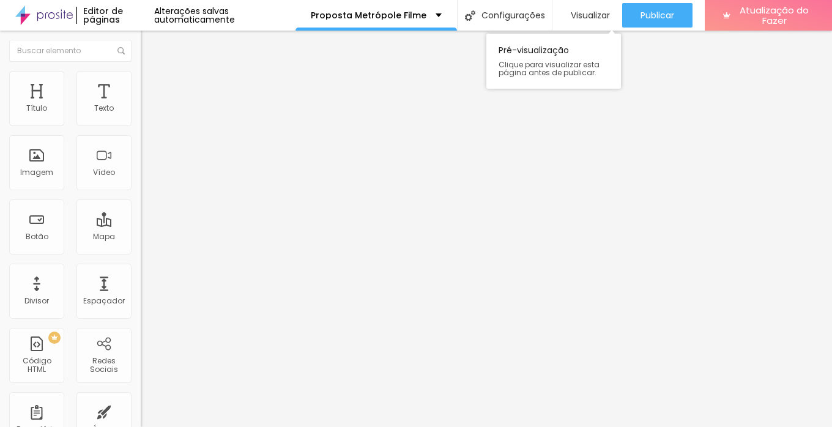  What do you see at coordinates (194, 15) in the screenshot?
I see `font: Alterações salvas automaticamente` at bounding box center [194, 15].